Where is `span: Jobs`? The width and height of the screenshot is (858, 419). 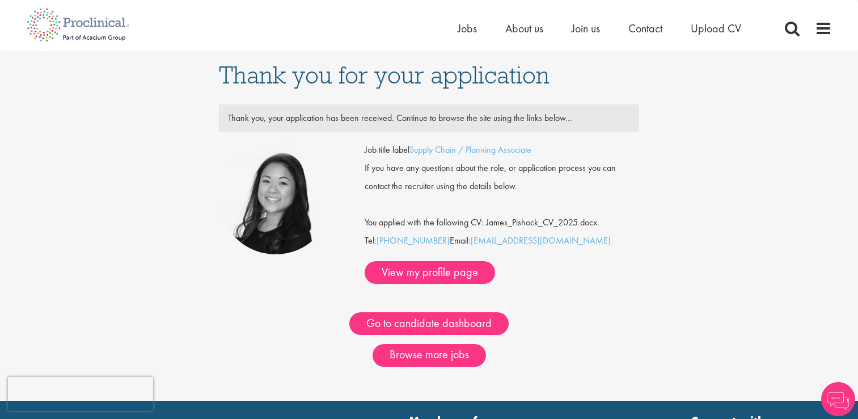 span: Jobs is located at coordinates (467, 28).